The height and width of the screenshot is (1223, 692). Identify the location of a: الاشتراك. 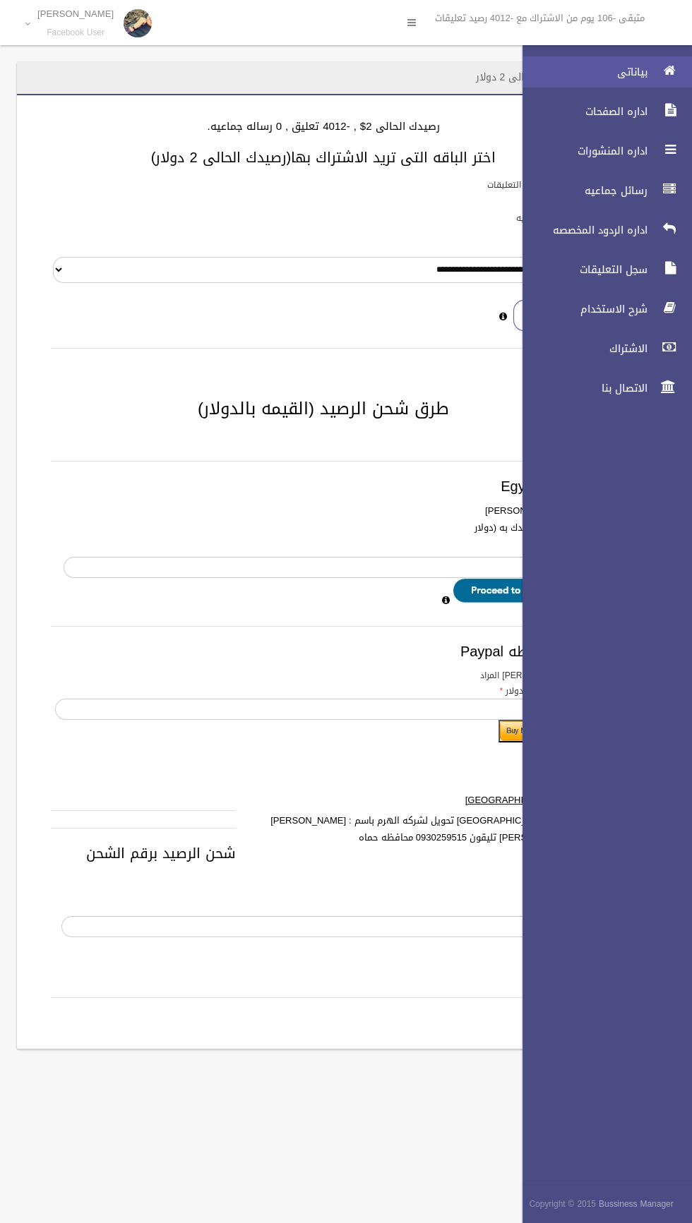
(601, 349).